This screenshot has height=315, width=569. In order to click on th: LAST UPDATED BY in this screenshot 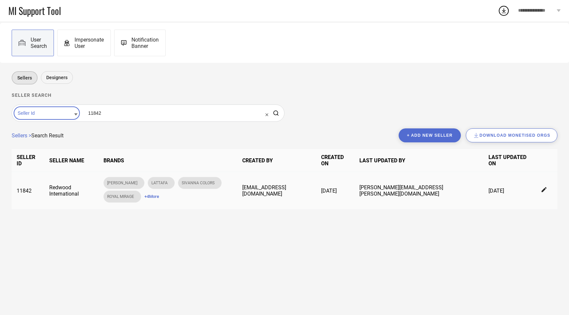, I will do `click(419, 161)`.